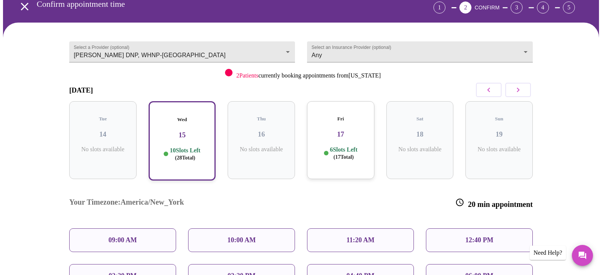 The height and width of the screenshot is (275, 602). I want to click on h3: 17, so click(340, 134).